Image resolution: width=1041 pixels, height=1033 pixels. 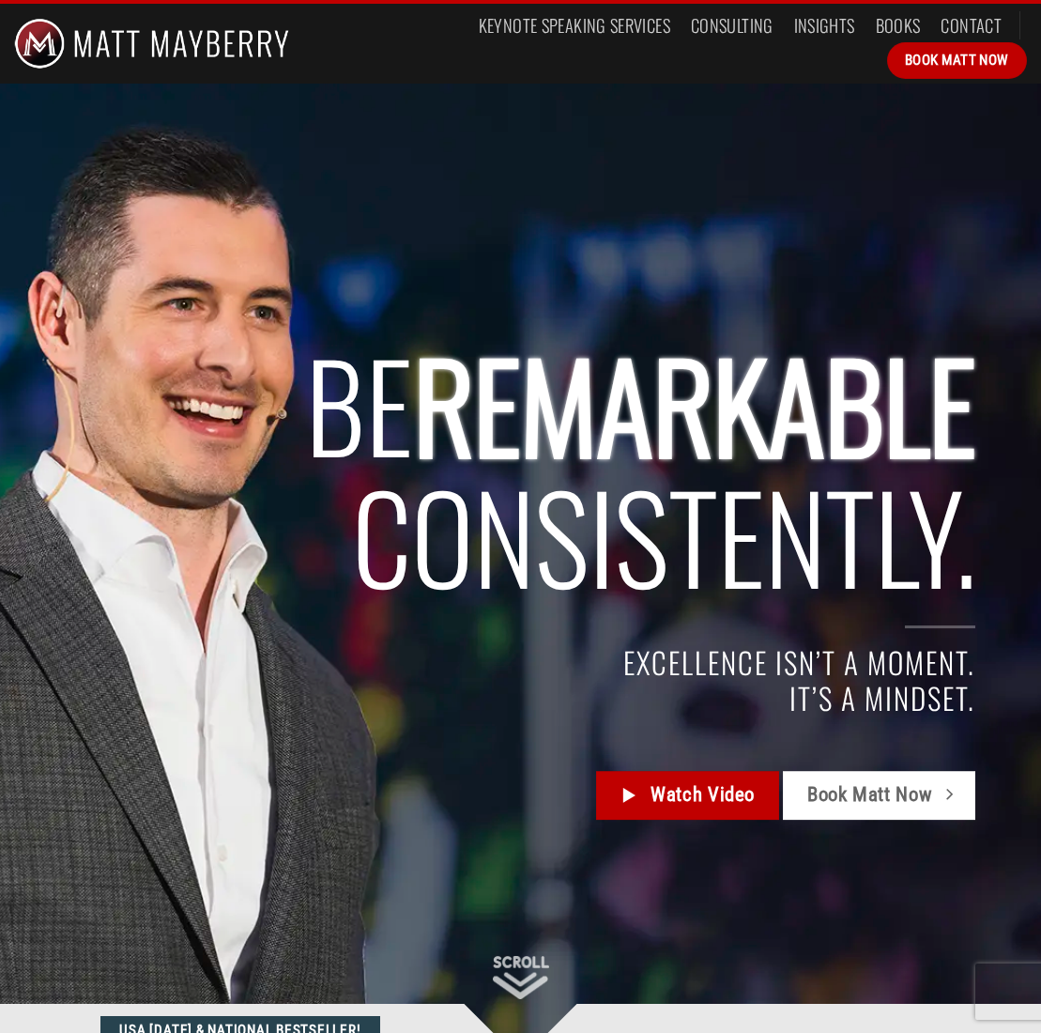 What do you see at coordinates (151, 43) in the screenshot?
I see `img: Matt Mayberry` at bounding box center [151, 43].